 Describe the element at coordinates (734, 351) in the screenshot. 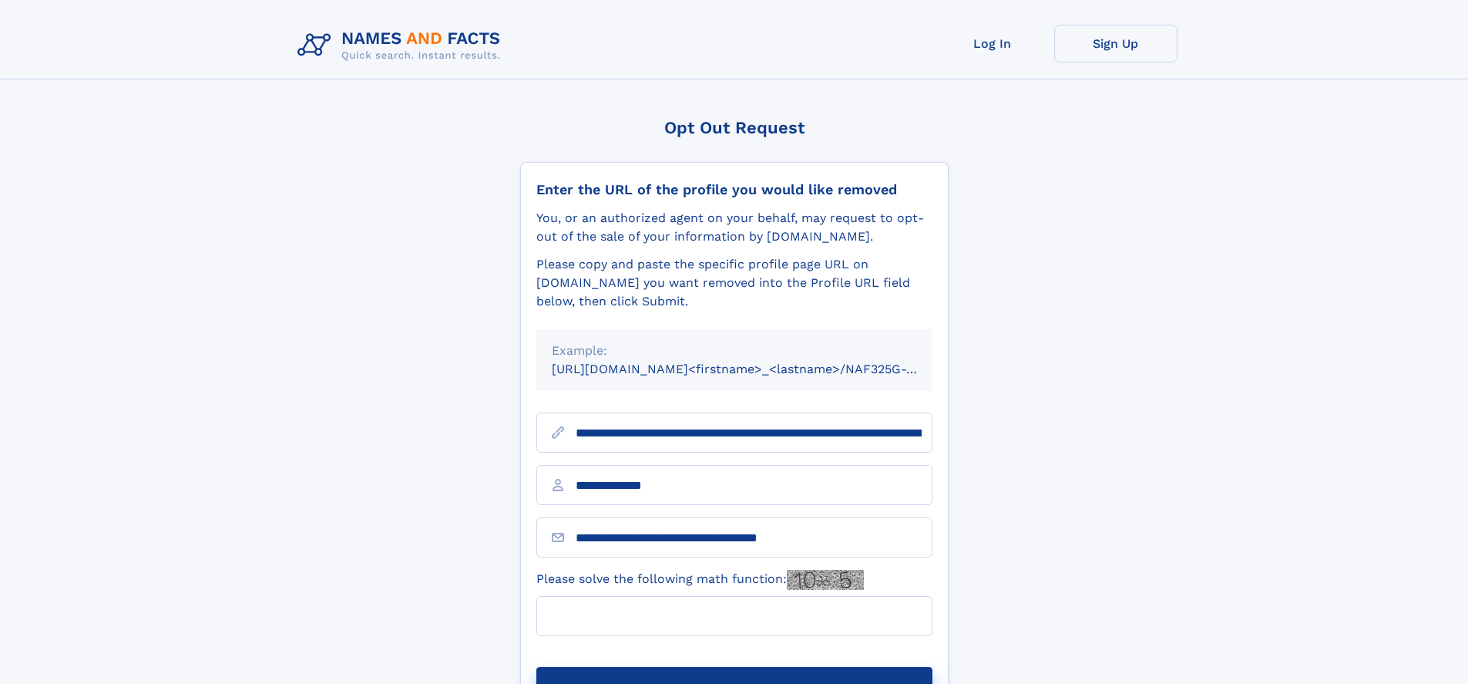

I see `div: Example:` at that location.